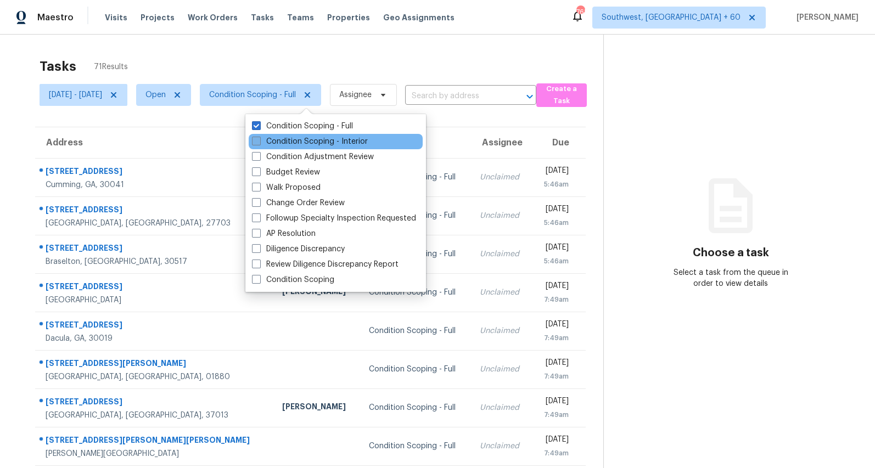 The width and height of the screenshot is (875, 468). I want to click on div: Cumming, GA, 30041, so click(155, 185).